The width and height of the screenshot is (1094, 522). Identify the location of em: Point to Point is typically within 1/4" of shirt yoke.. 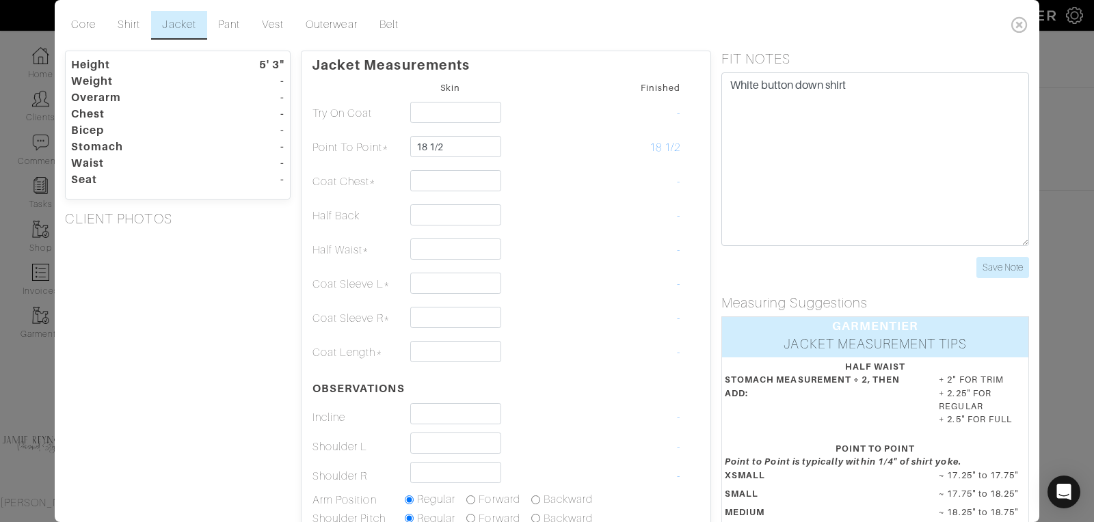
(843, 462).